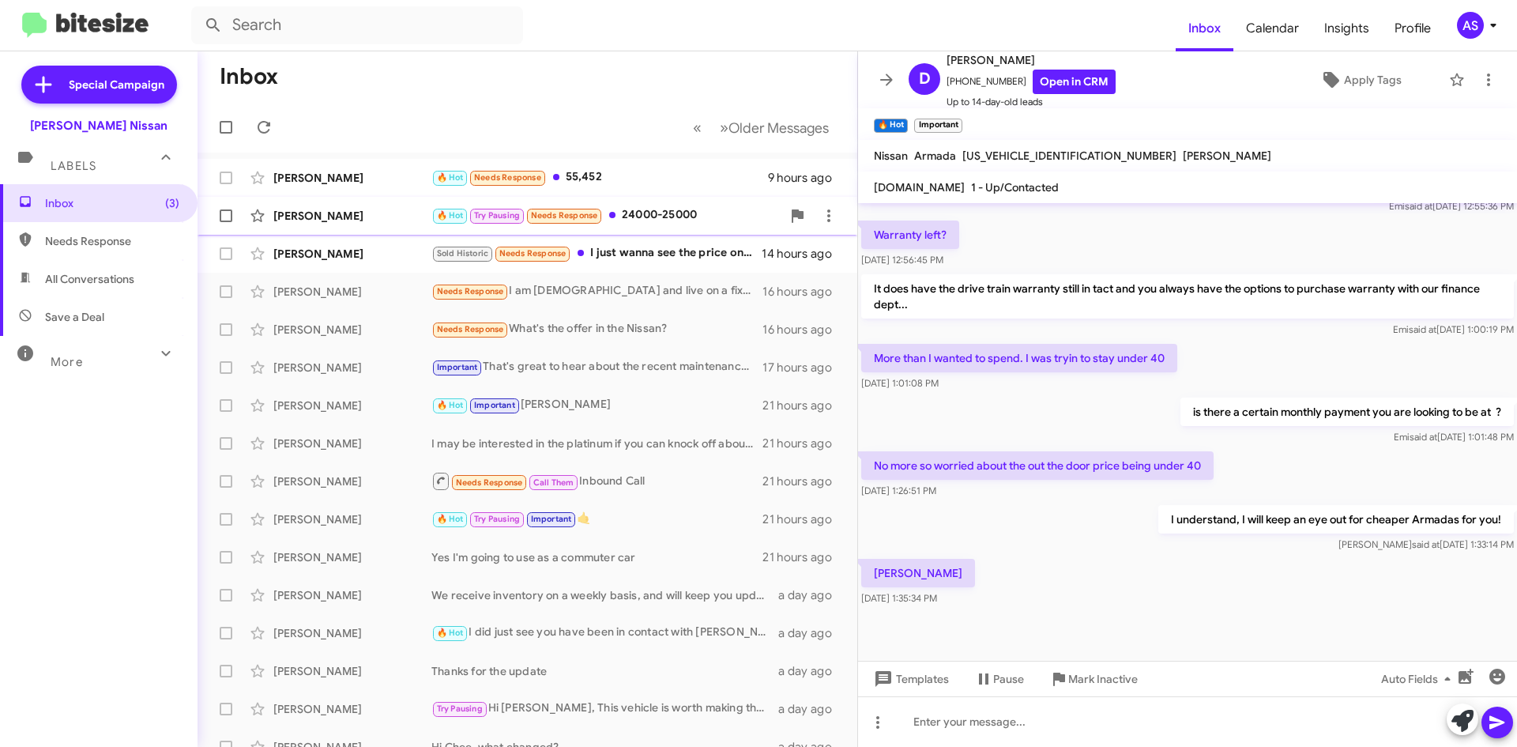 This screenshot has height=747, width=1517. Describe the element at coordinates (1008, 679) in the screenshot. I see `span: Pause` at that location.